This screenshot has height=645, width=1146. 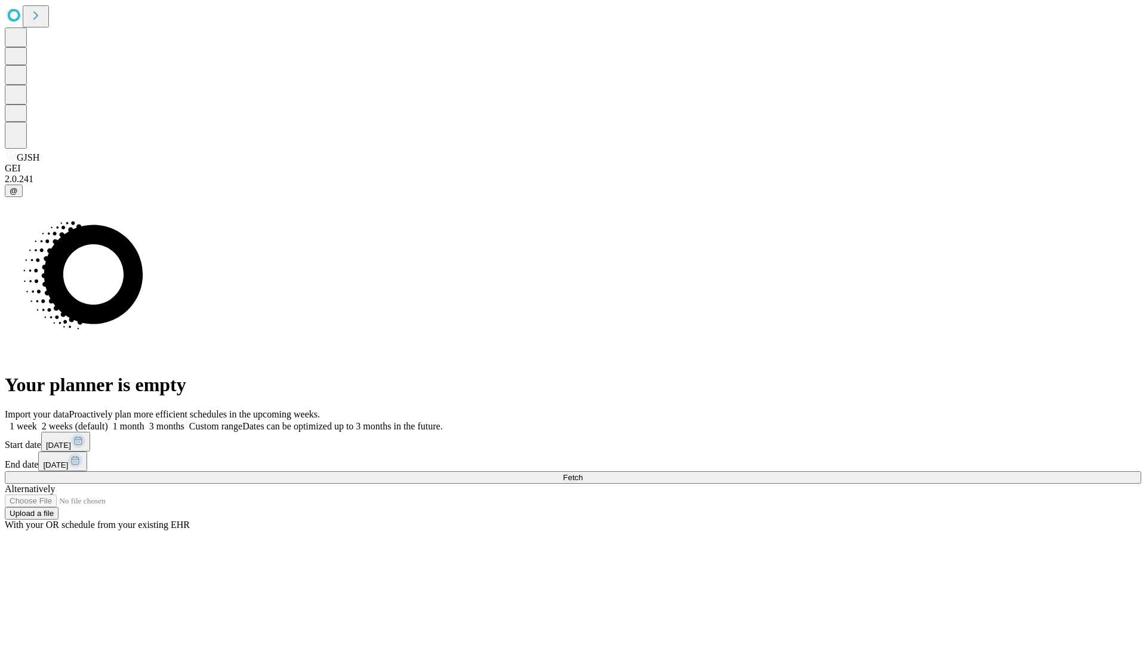 What do you see at coordinates (195, 414) in the screenshot?
I see `span: Proactively plan more efficient schedules in the upcoming weeks.` at bounding box center [195, 414].